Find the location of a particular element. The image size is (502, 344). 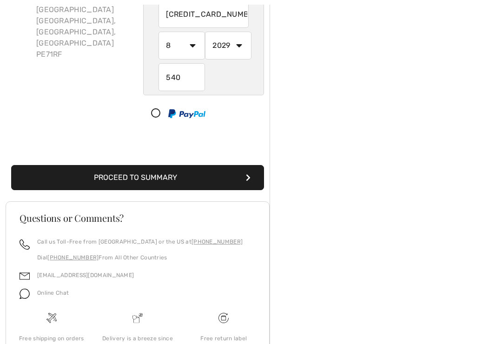

span: Online Chat is located at coordinates (53, 293).